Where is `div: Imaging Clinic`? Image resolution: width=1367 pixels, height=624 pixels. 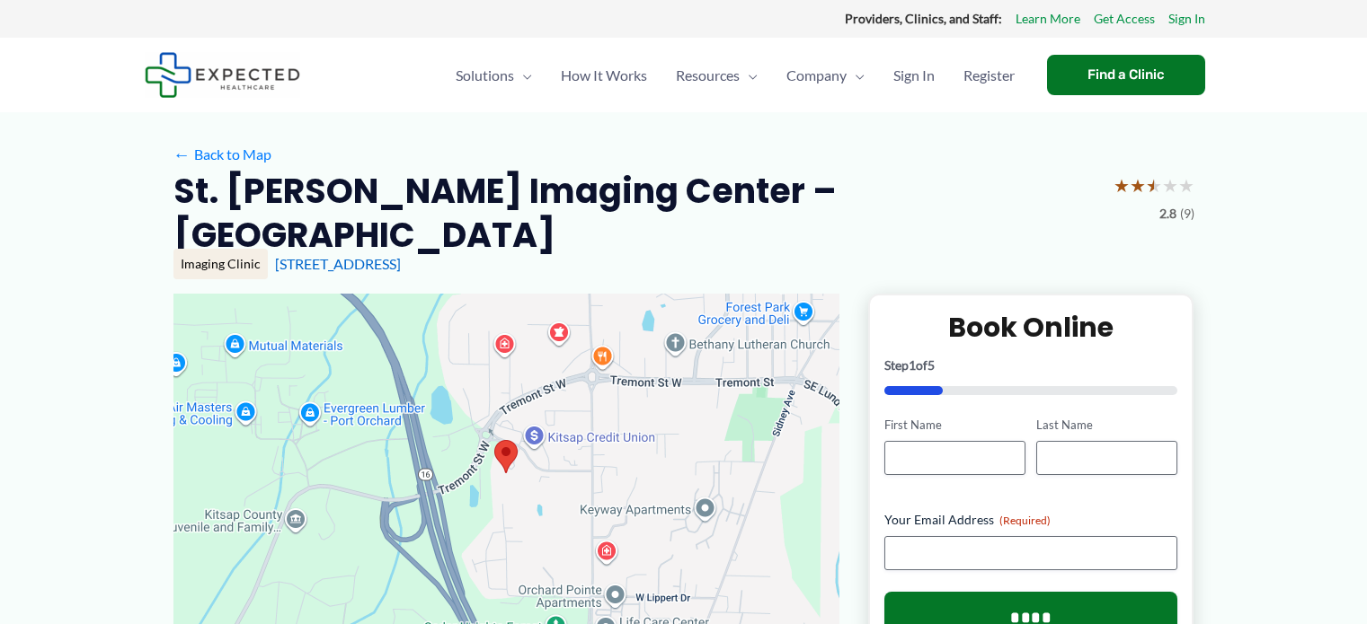
div: Imaging Clinic is located at coordinates (220, 264).